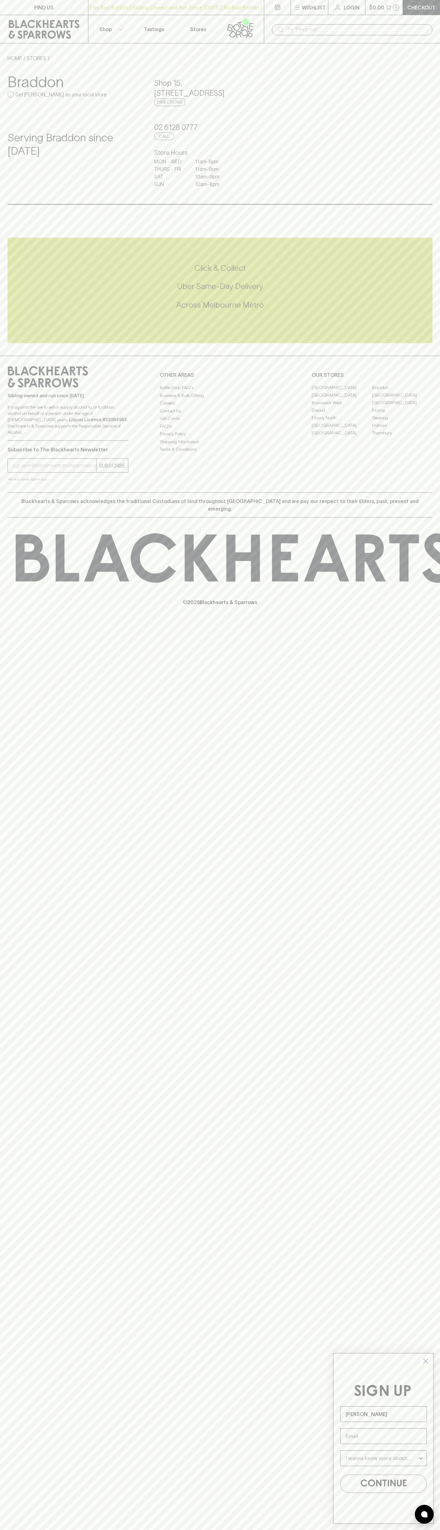 The width and height of the screenshot is (440, 1530). I want to click on a: Geelong, so click(403, 418).